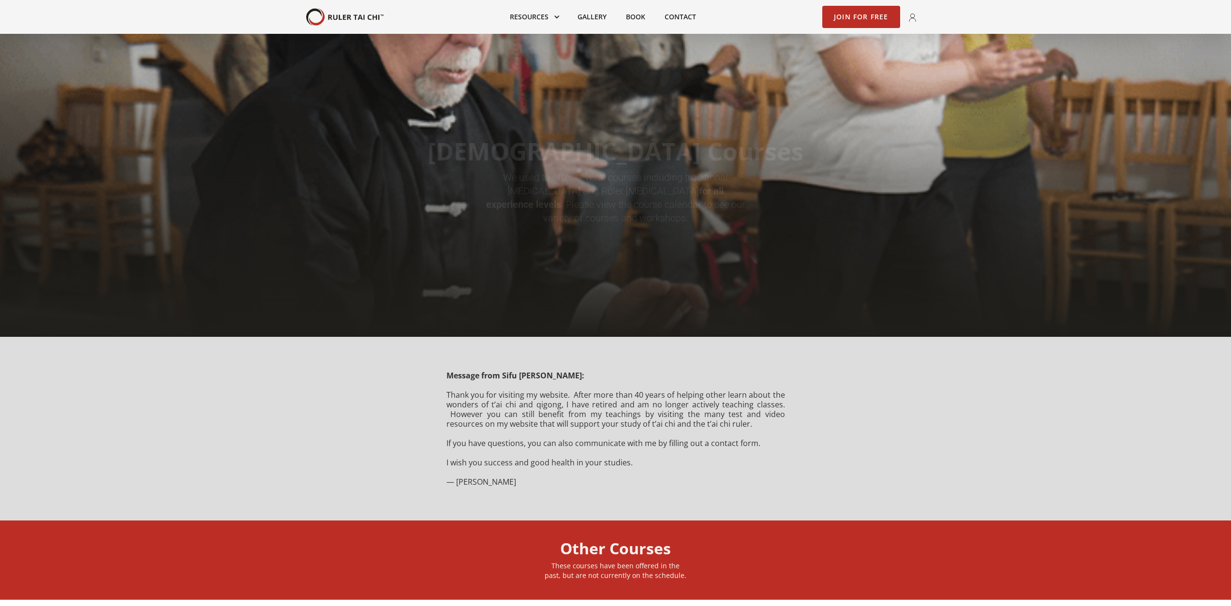 Image resolution: width=1231 pixels, height=606 pixels. What do you see at coordinates (635, 17) in the screenshot?
I see `a: Book` at bounding box center [635, 17].